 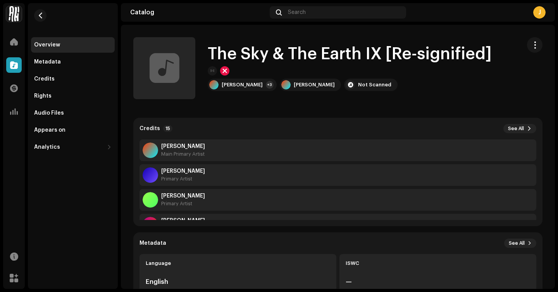 I want to click on re-m-nav-item: Metadata, so click(x=73, y=62).